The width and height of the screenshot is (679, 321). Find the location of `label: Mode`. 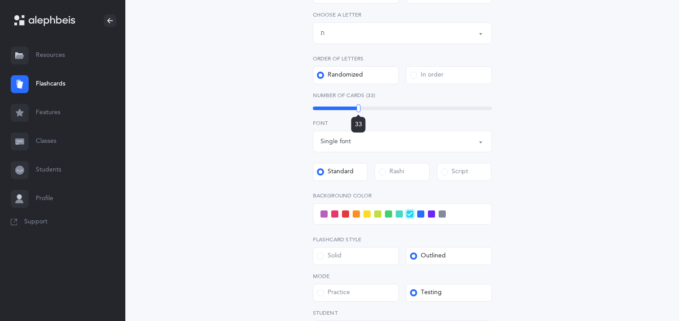

label: Mode is located at coordinates (402, 276).